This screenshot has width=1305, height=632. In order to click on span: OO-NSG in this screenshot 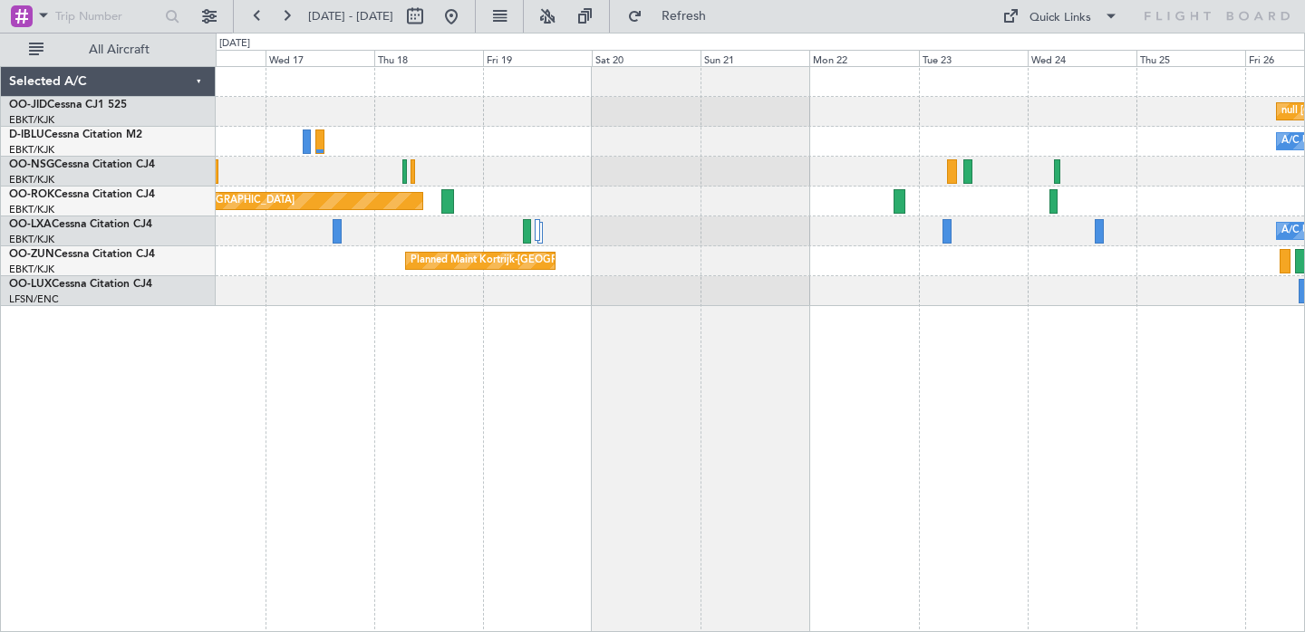, I will do `click(32, 165)`.